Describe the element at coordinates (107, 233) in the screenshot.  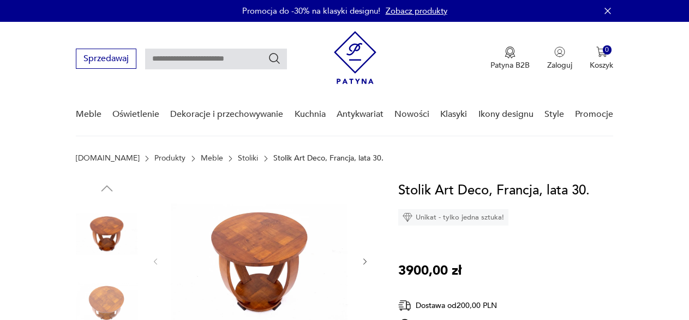
I see `img: Zdjęcie produktu Stolik Art Deco, Francja, lata 30.` at that location.